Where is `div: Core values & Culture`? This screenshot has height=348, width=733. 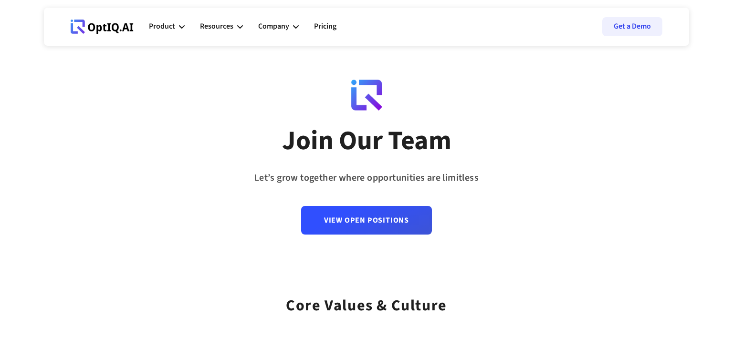
div: Core values & Culture is located at coordinates (367, 301).